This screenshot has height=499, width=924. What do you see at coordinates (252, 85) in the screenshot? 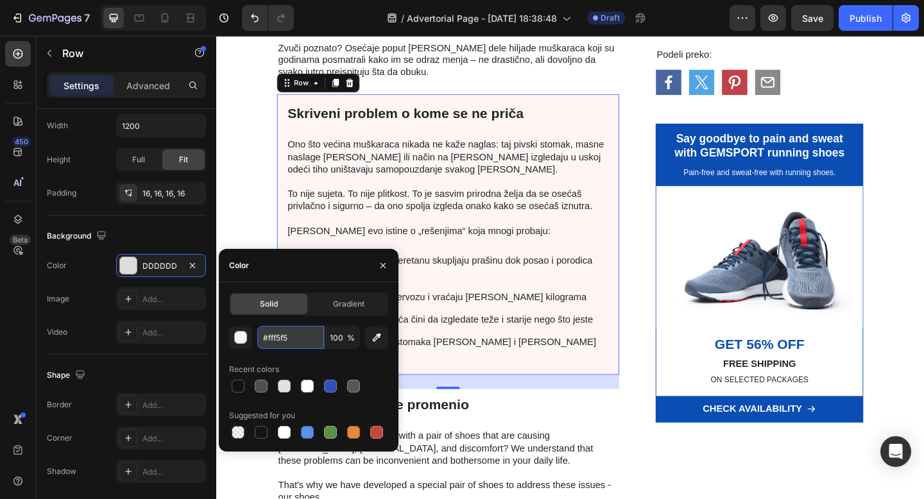
I see `h2: Skriveni problem o kome se ne priča` at bounding box center [252, 85].